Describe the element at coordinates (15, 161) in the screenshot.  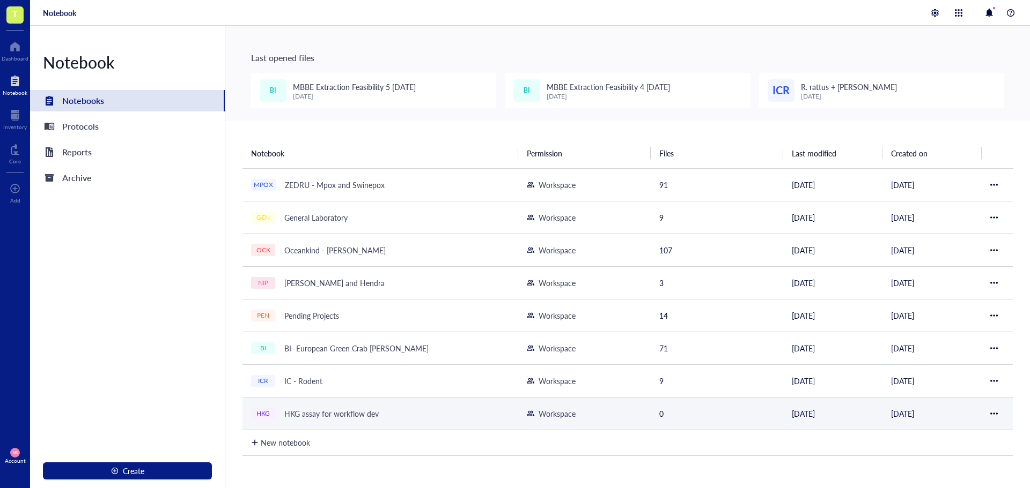
I see `div: Core` at that location.